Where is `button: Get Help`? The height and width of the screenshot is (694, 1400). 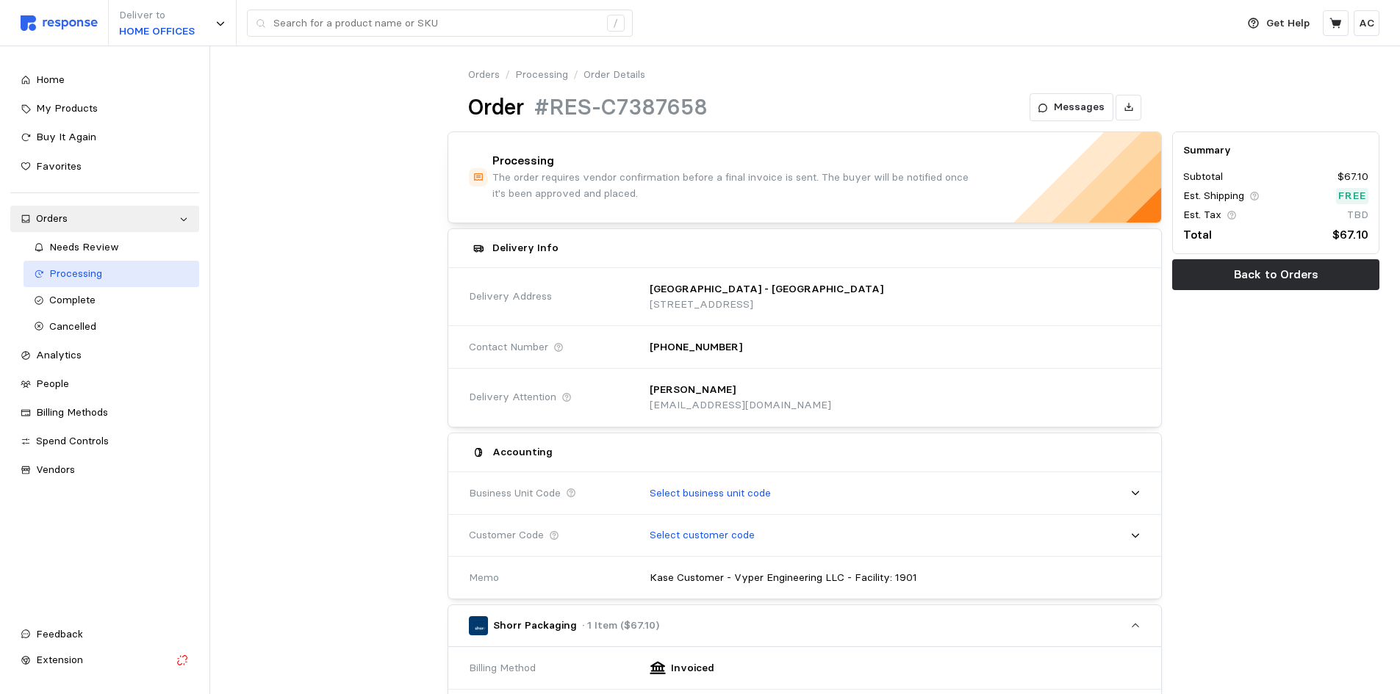 button: Get Help is located at coordinates (1279, 24).